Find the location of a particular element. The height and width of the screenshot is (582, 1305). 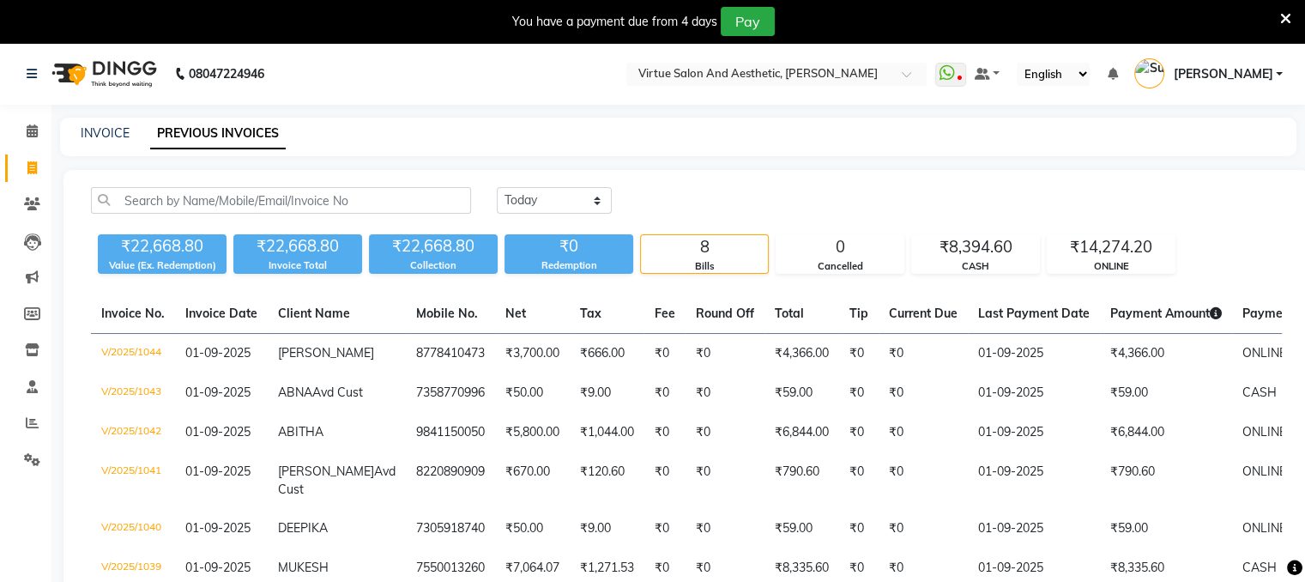

td: ₹1,044.00 is located at coordinates (607, 433).